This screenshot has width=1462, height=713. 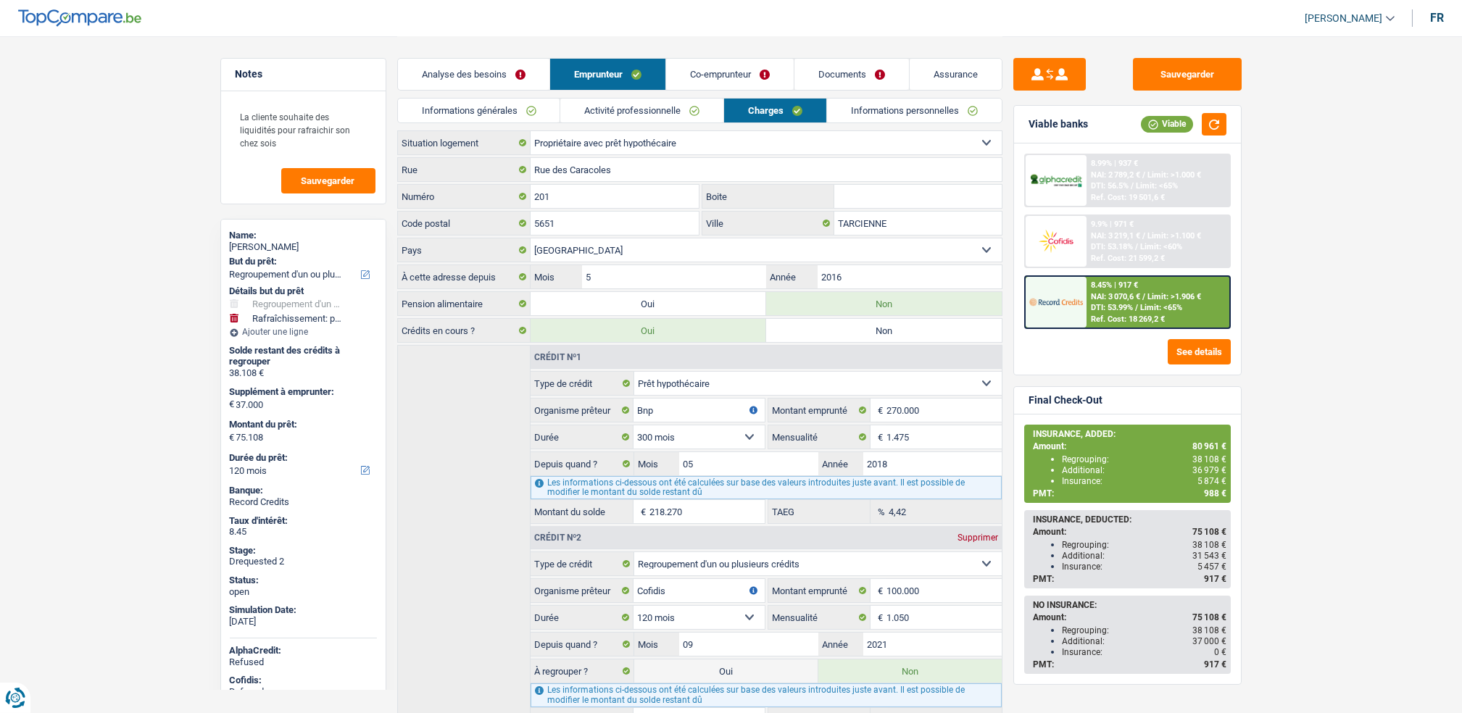 What do you see at coordinates (1129, 605) in the screenshot?
I see `div: NO INSURANCE:` at bounding box center [1129, 605].